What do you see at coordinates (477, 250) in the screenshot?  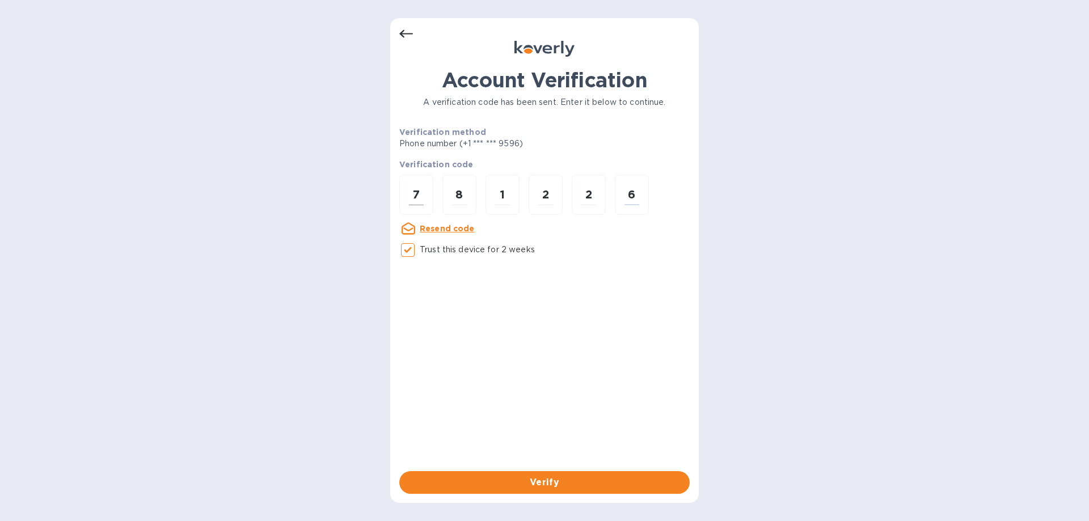 I see `p: Trust this device for 2 weeks` at bounding box center [477, 250].